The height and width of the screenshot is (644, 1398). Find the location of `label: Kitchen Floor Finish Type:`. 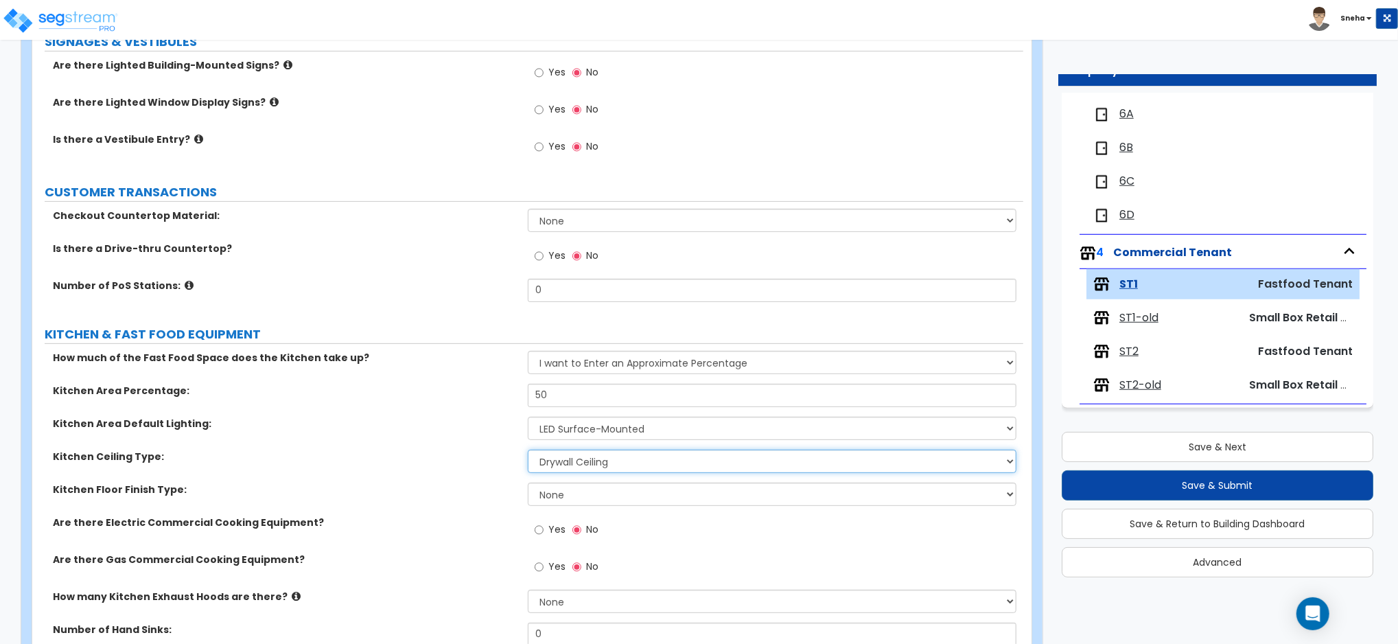

label: Kitchen Floor Finish Type: is located at coordinates (285, 489).